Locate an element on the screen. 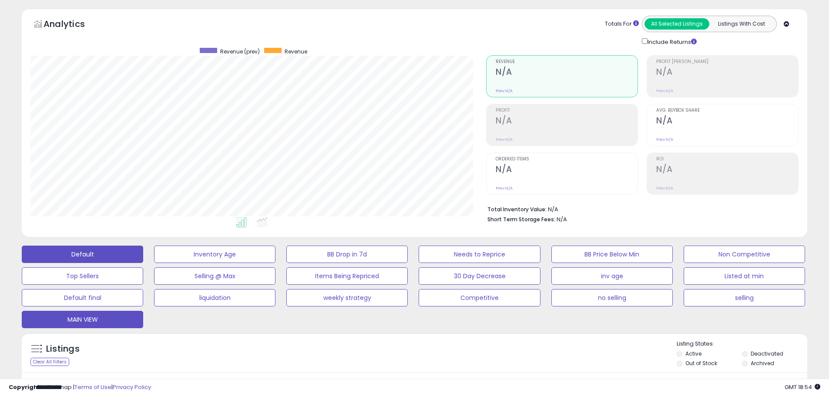  button: Inventory Age is located at coordinates (214, 254).